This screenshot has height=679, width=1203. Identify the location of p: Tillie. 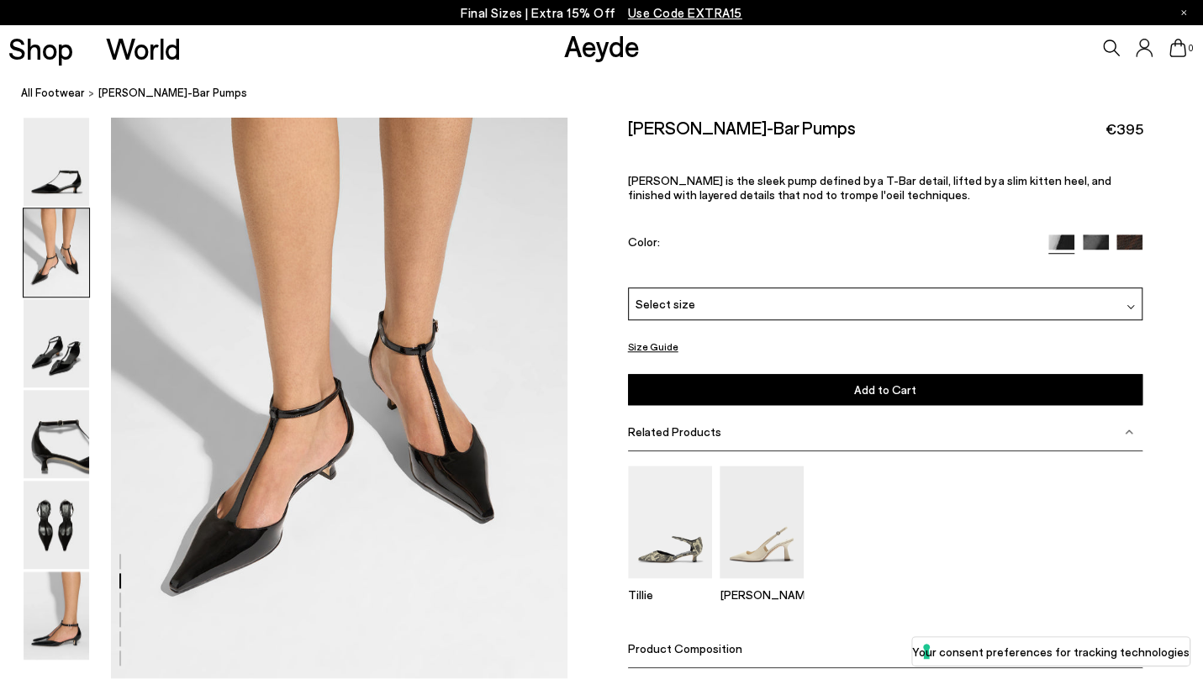
(670, 594).